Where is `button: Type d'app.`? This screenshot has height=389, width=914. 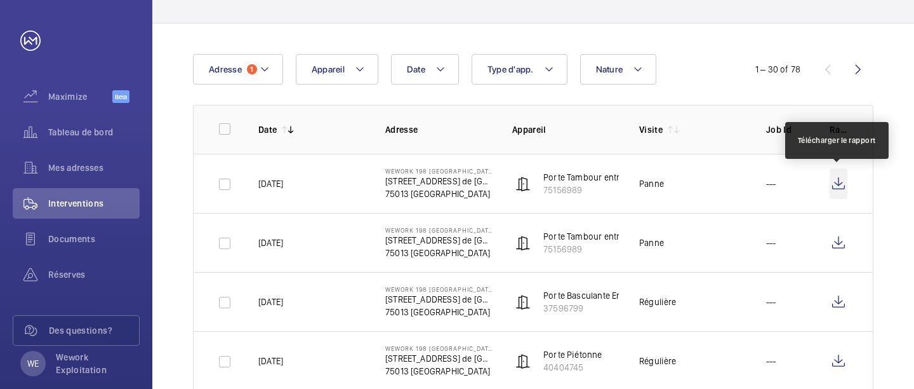 button: Type d'app. is located at coordinates (519, 69).